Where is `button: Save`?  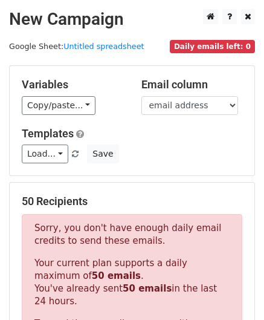 button: Save is located at coordinates (103, 154).